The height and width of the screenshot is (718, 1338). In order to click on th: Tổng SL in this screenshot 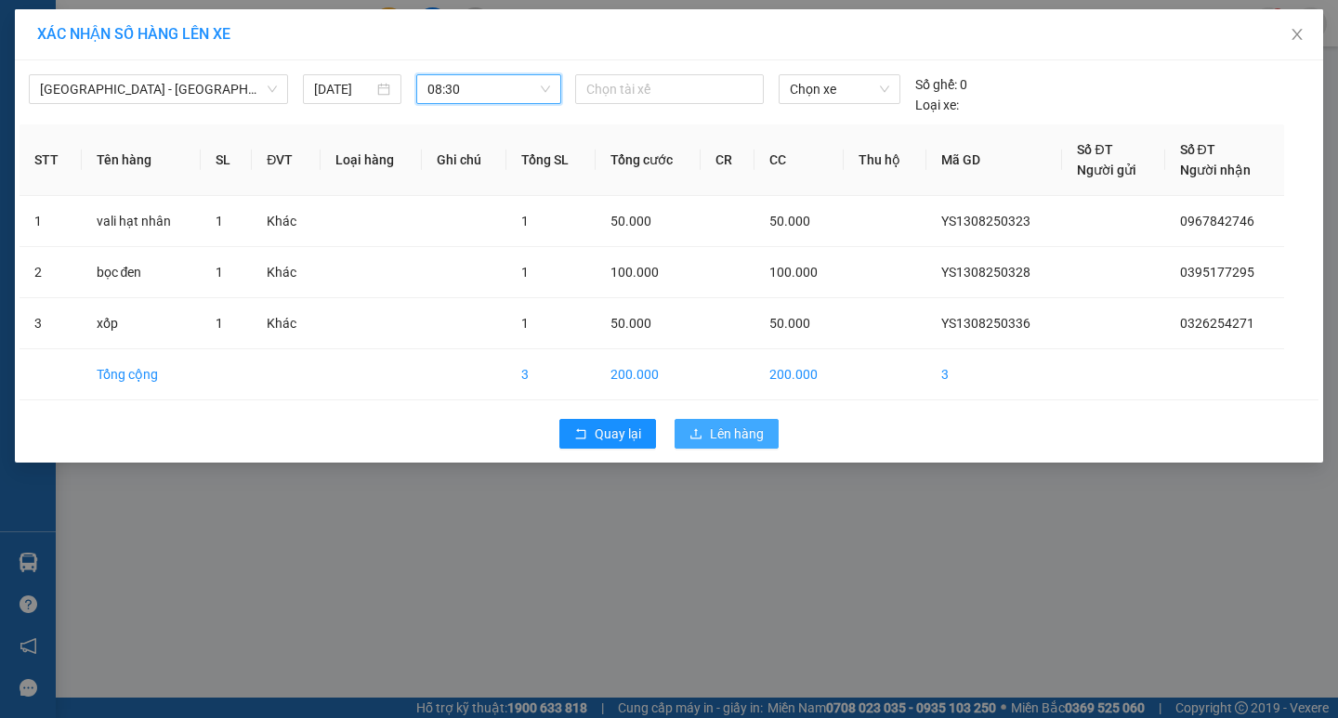, I will do `click(550, 160)`.